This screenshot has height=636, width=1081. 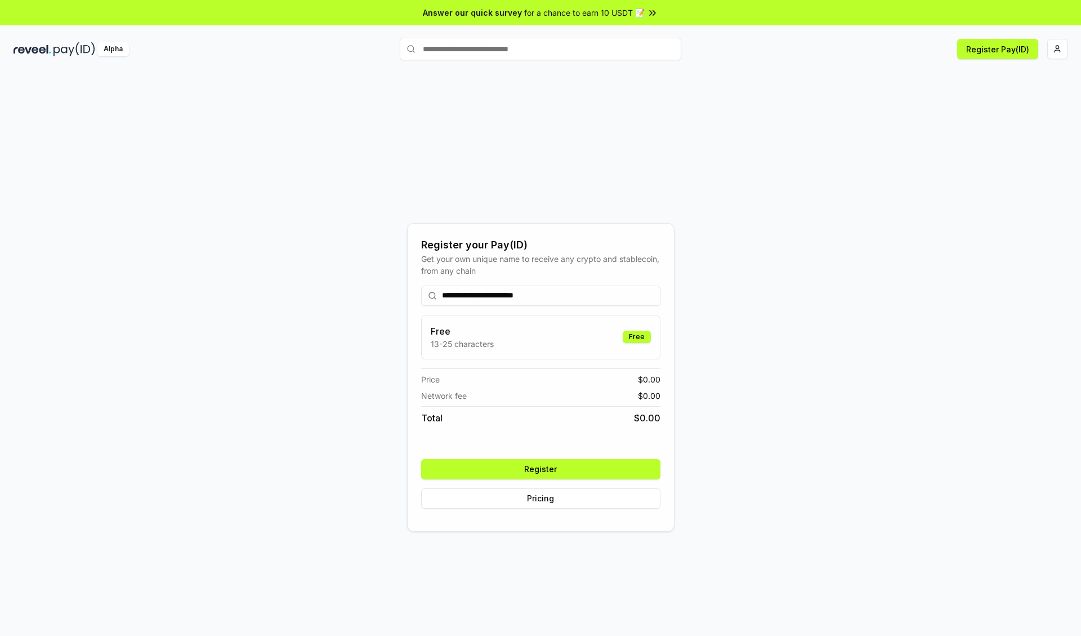 I want to click on div: Free, so click(x=637, y=337).